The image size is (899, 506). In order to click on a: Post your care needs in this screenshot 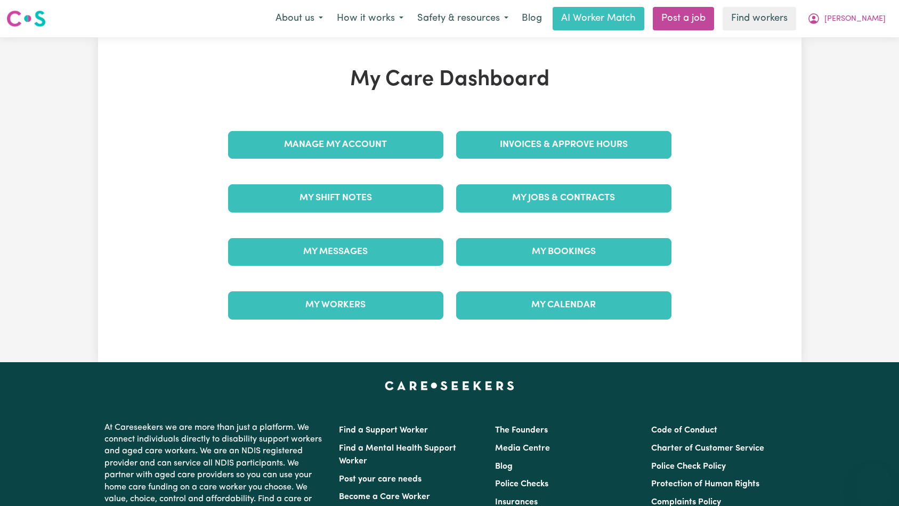, I will do `click(380, 479)`.